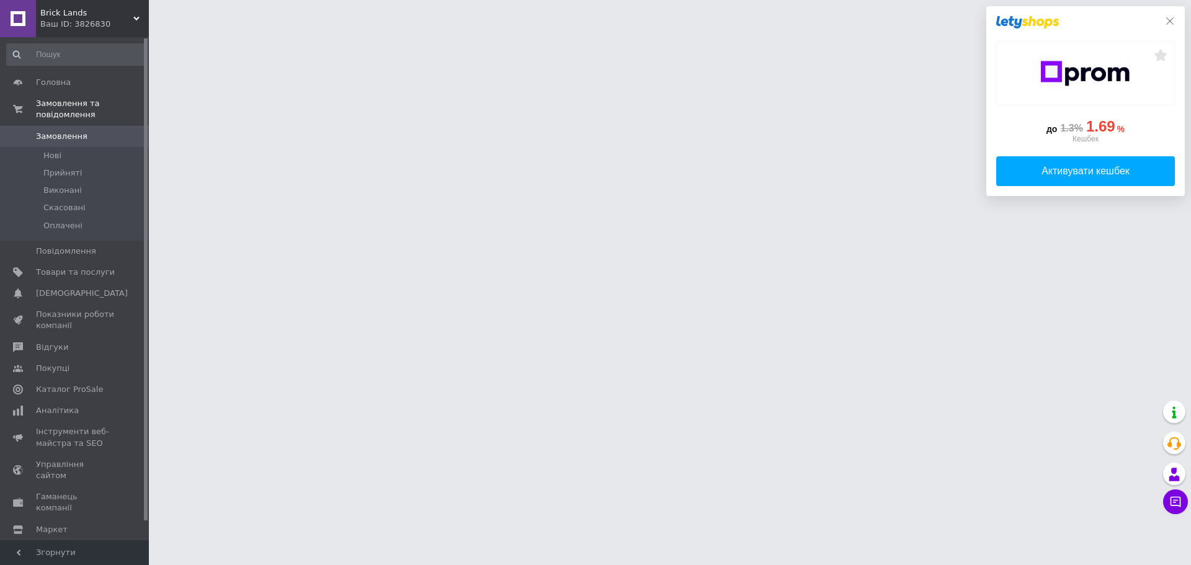  I want to click on span: Brick Lands, so click(87, 13).